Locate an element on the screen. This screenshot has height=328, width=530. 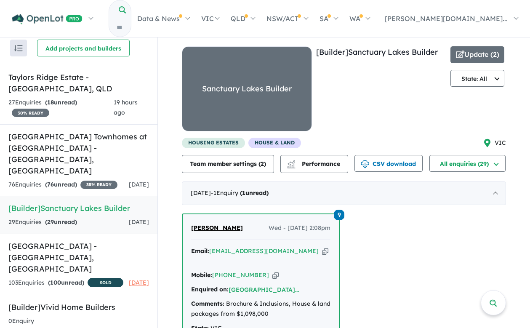
span: 2 is located at coordinates (262, 164).